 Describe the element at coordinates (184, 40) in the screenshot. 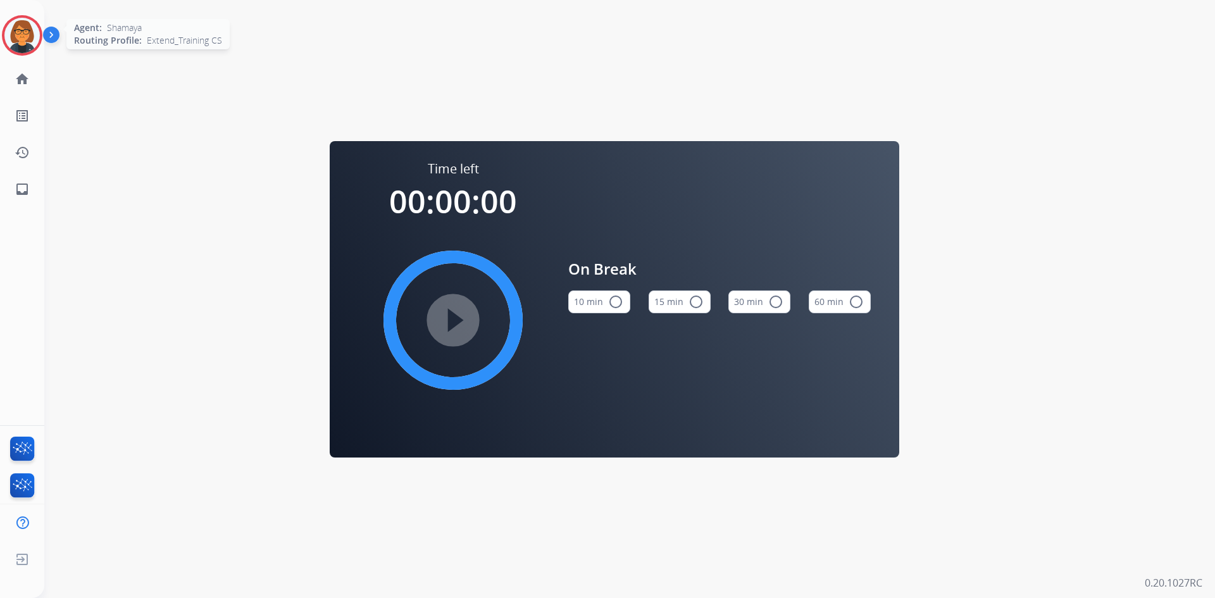

I see `span: Extend_Training CS` at that location.